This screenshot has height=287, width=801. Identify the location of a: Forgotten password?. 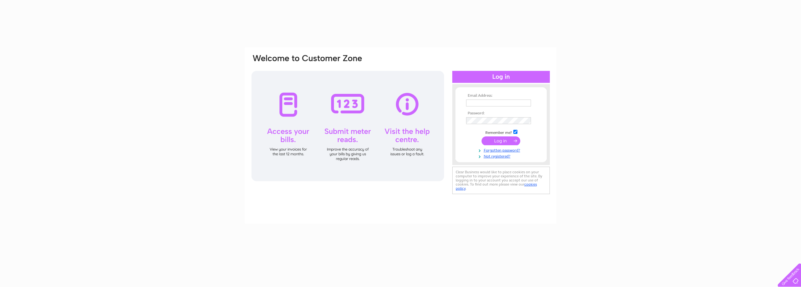
(502, 150).